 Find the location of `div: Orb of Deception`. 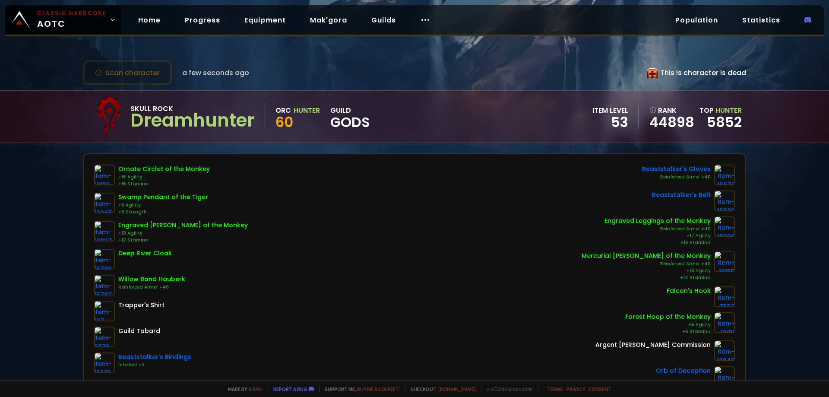

div: Orb of Deception is located at coordinates (683, 370).